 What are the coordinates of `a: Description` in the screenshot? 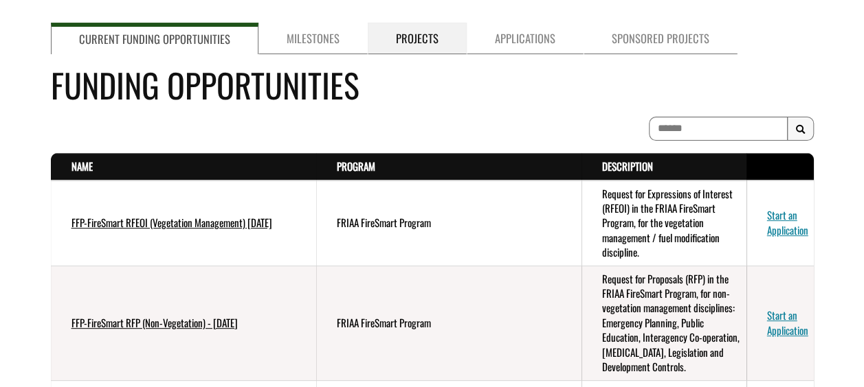 It's located at (627, 166).